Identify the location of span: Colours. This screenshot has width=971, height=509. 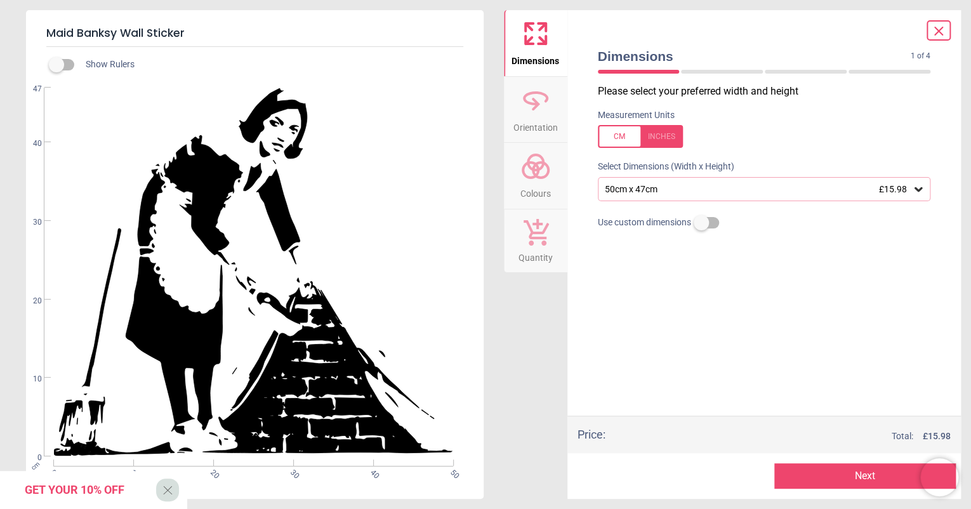
(536, 191).